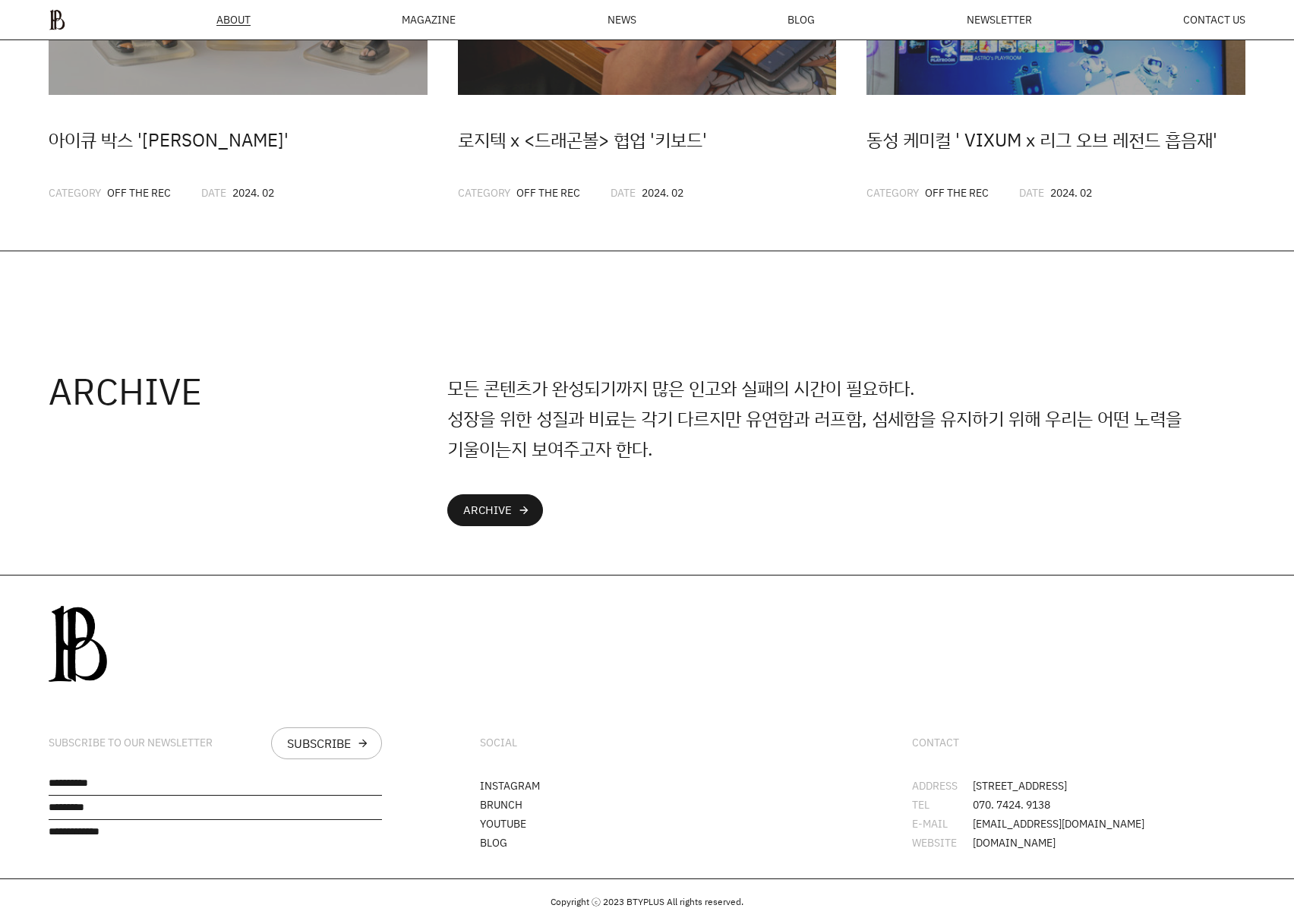  I want to click on div: MAGAZINE, so click(428, 20).